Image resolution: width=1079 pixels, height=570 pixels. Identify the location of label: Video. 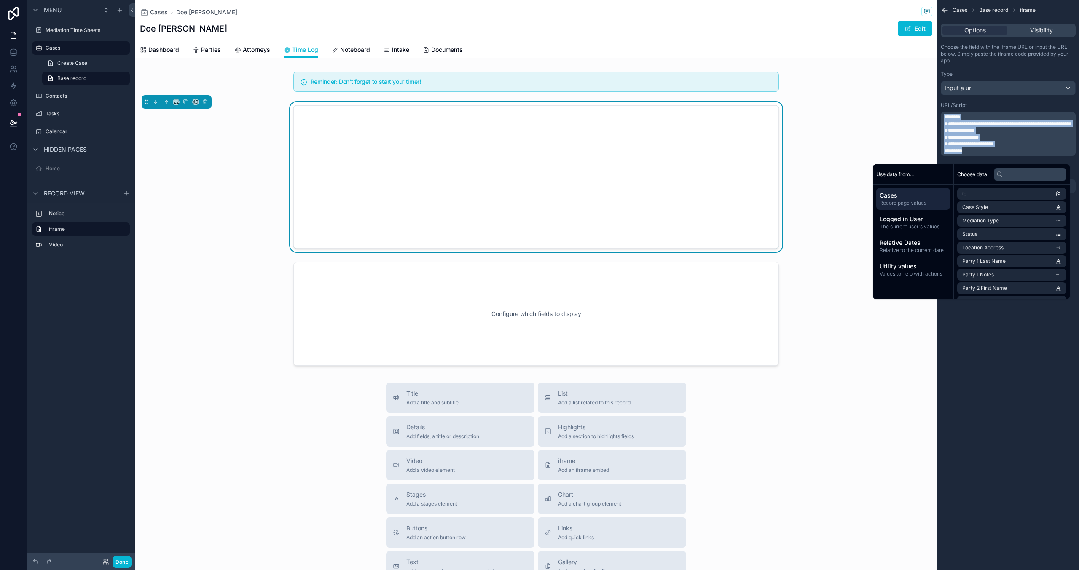
(88, 245).